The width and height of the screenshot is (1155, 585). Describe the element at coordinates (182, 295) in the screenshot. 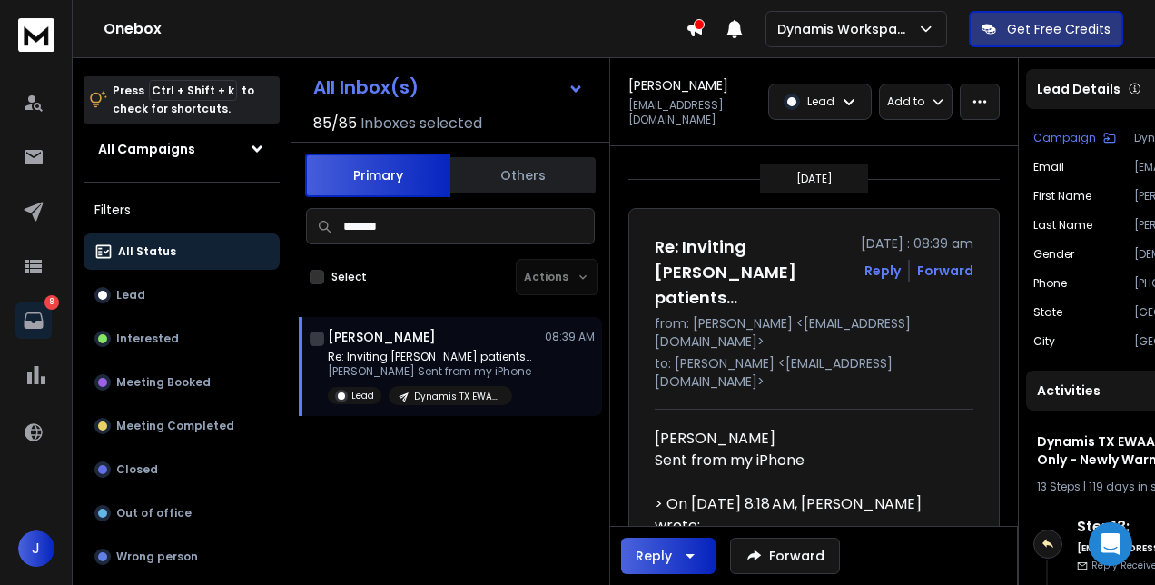

I see `button: Lead` at that location.